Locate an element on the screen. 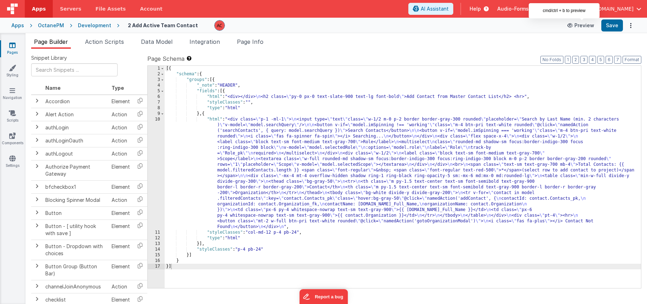  div: 1 is located at coordinates (156, 69).